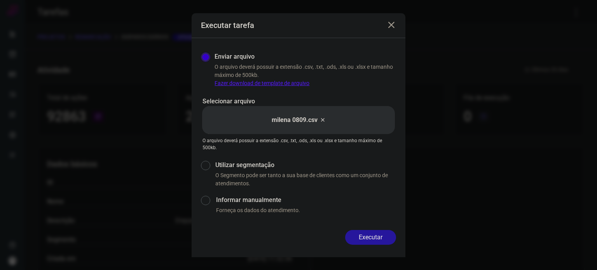 This screenshot has width=597, height=270. Describe the element at coordinates (299, 101) in the screenshot. I see `p: Selecionar arquivo` at that location.